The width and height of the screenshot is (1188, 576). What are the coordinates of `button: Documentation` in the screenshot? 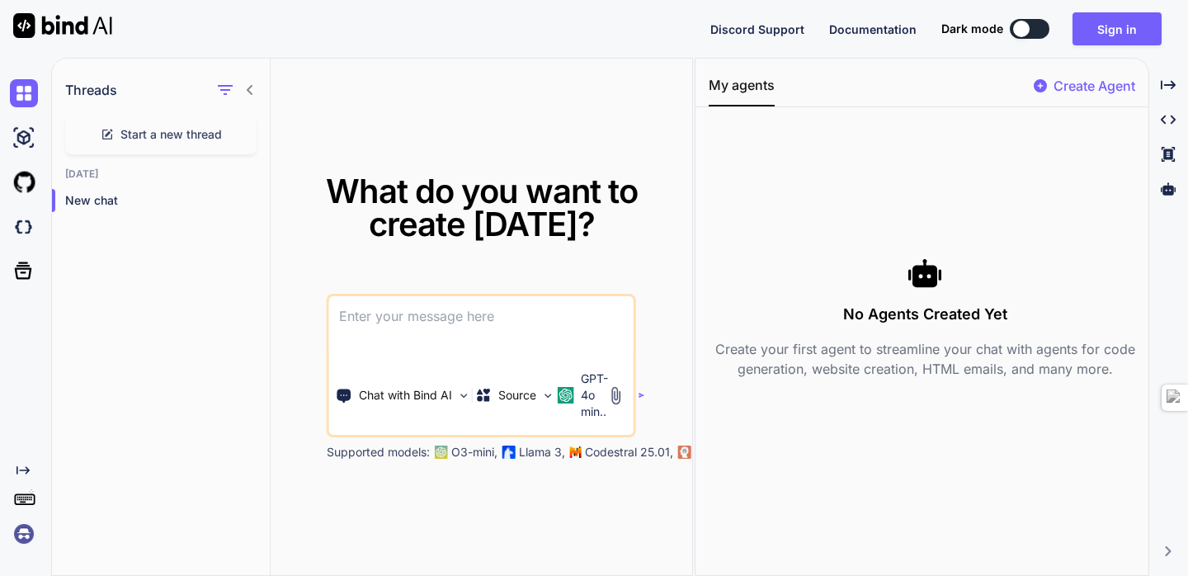 It's located at (873, 29).